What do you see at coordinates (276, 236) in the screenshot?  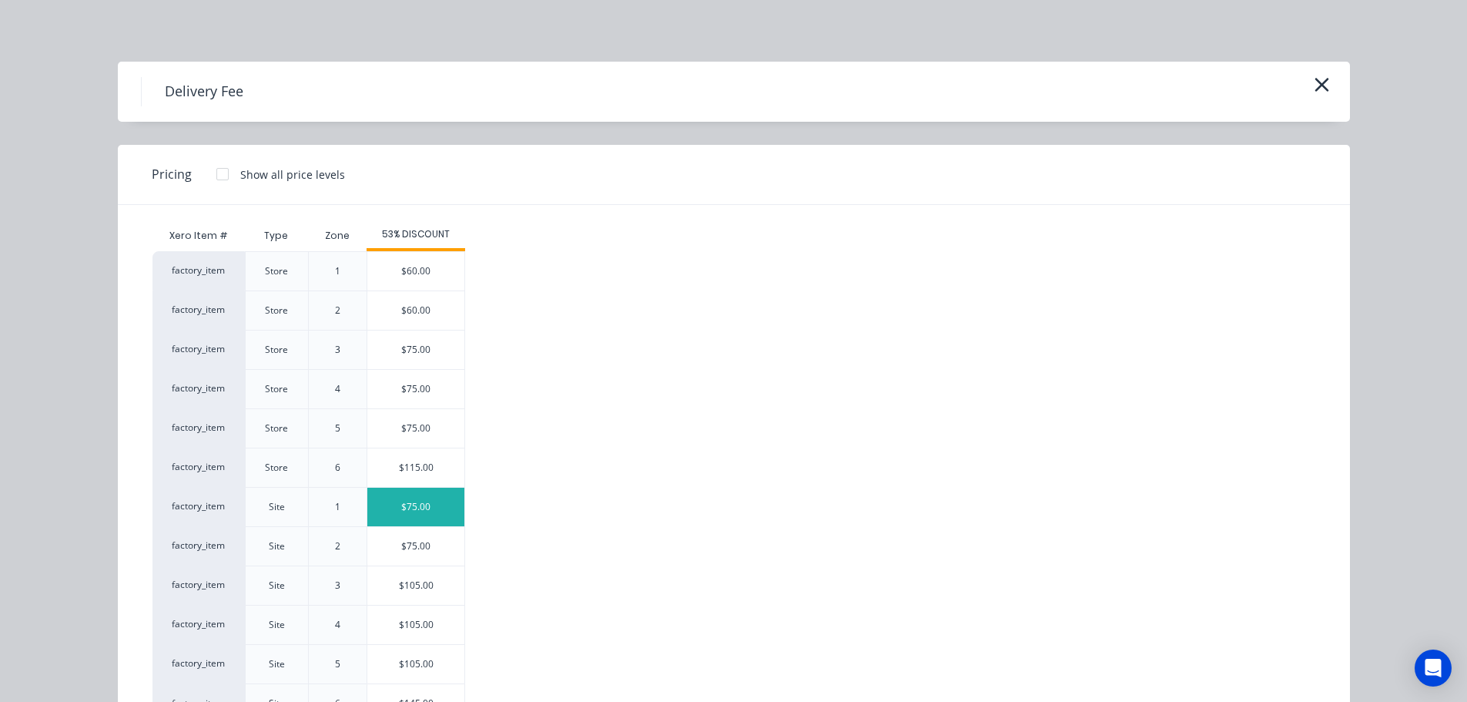 I see `div: Type` at bounding box center [276, 236].